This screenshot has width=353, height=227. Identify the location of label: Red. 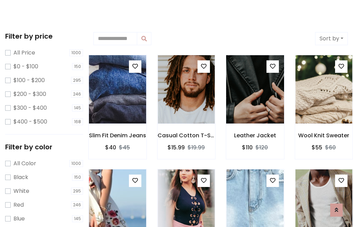
(19, 205).